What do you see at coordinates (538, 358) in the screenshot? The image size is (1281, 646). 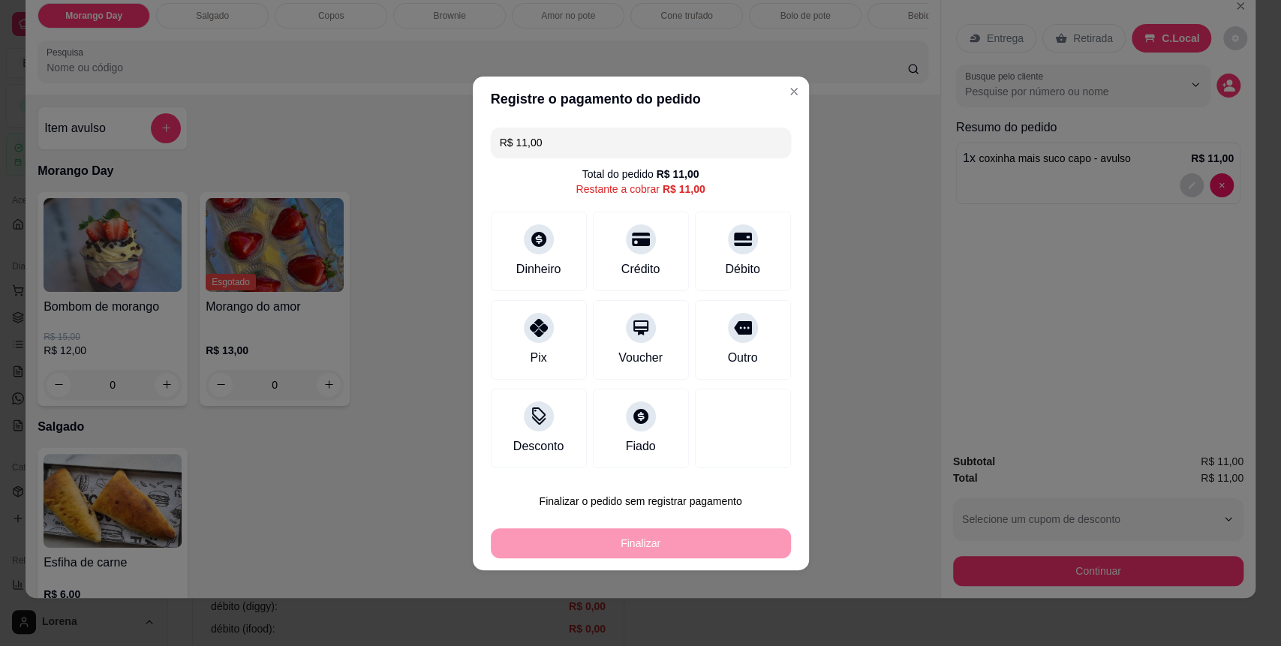 I see `div: Pix` at bounding box center [538, 358].